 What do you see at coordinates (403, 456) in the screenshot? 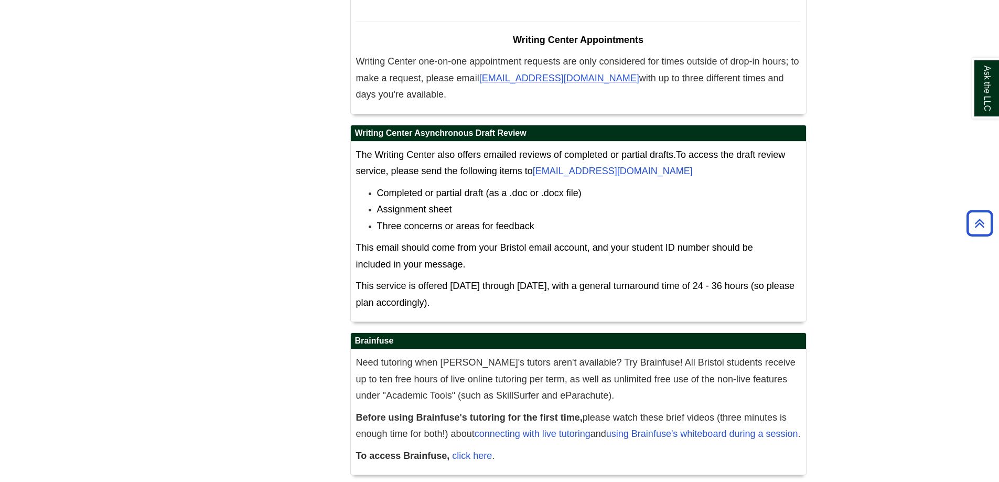
I see `strong: To access Brainfuse,` at bounding box center [403, 456].